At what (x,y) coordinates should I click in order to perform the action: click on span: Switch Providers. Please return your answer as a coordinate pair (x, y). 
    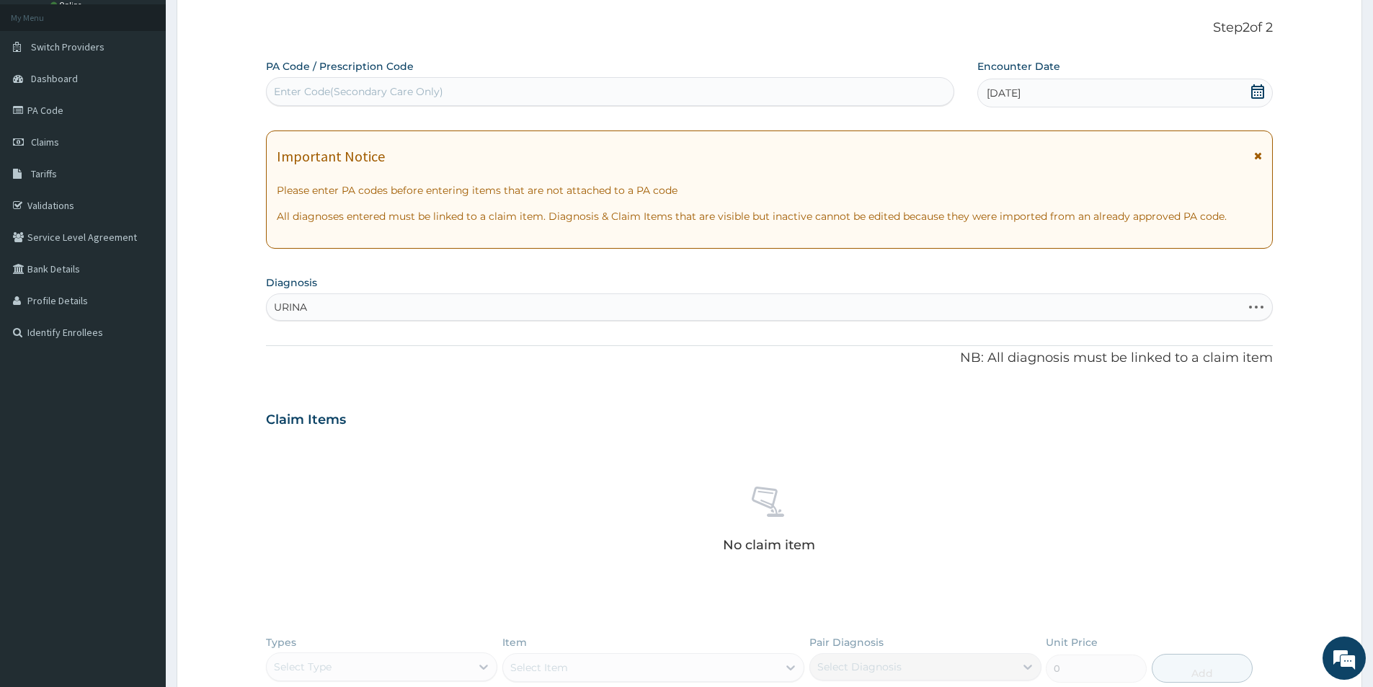
    Looking at the image, I should click on (68, 47).